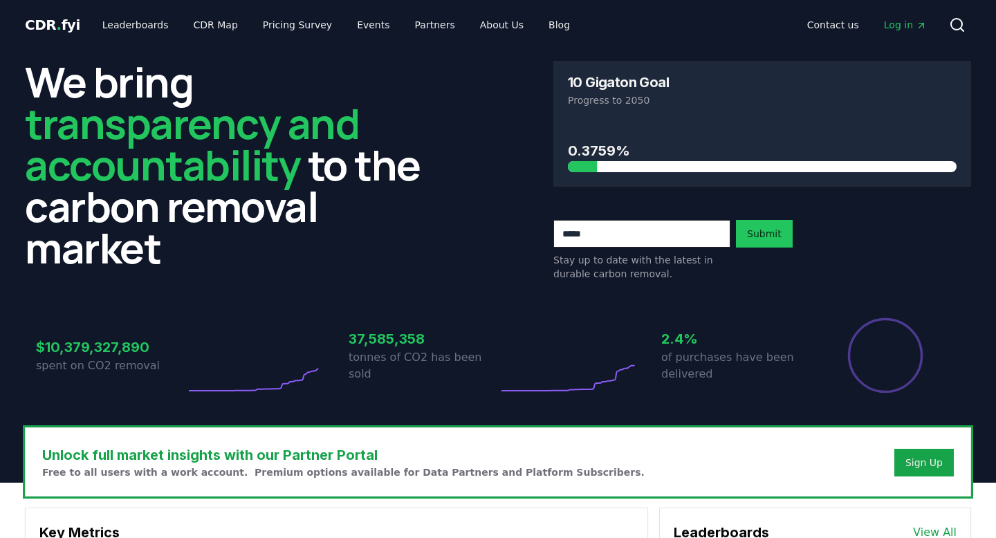  I want to click on h3: $10,379,327,890, so click(111, 347).